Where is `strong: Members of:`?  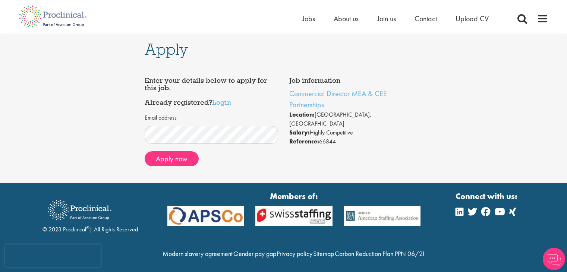
strong: Members of: is located at coordinates (294, 196).